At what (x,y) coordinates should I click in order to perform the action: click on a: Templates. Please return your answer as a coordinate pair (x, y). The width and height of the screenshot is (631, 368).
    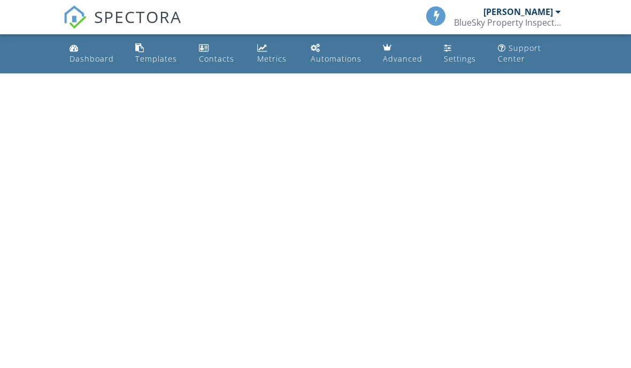
    Looking at the image, I should click on (158, 54).